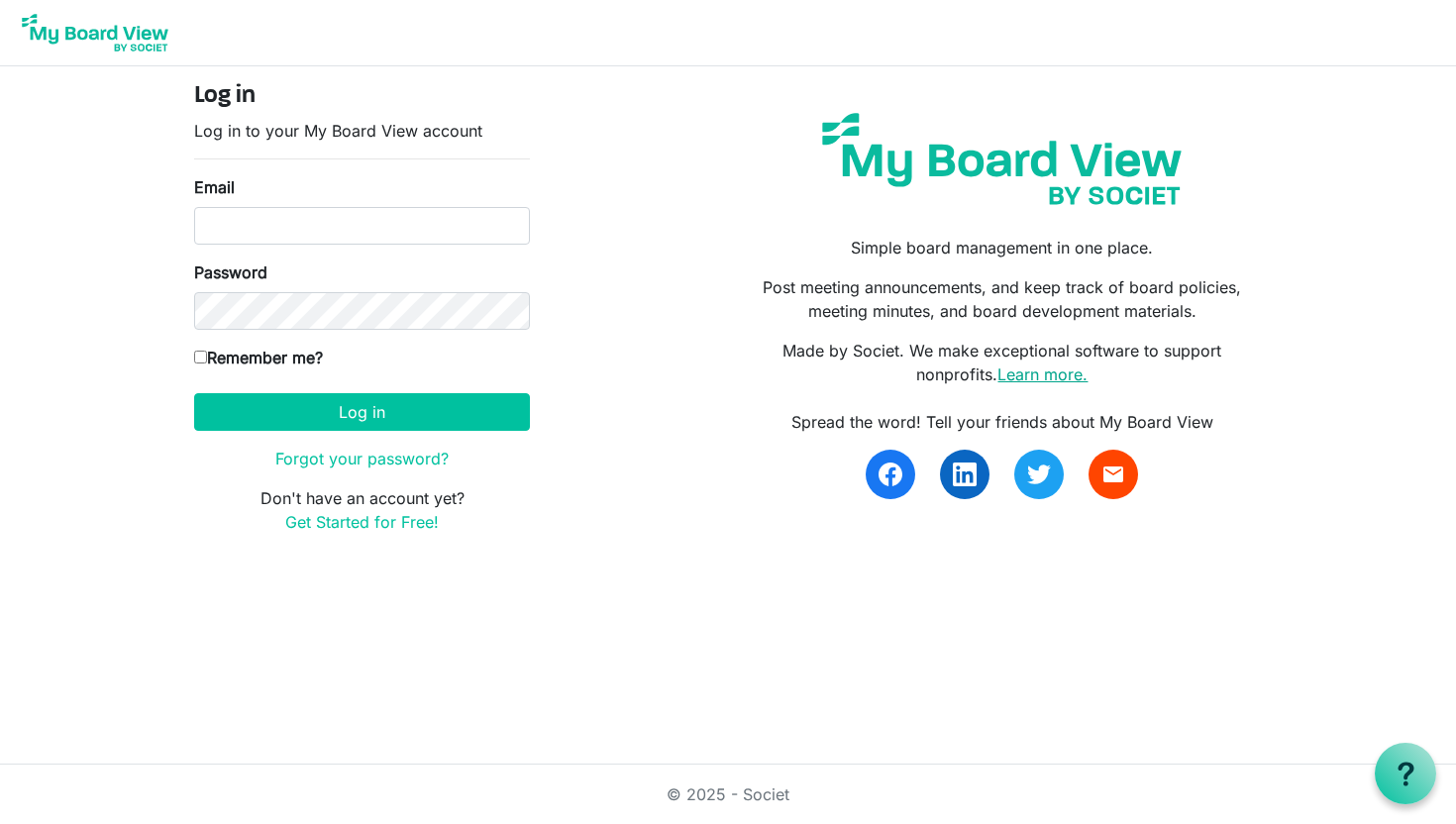  I want to click on button: Log in, so click(362, 412).